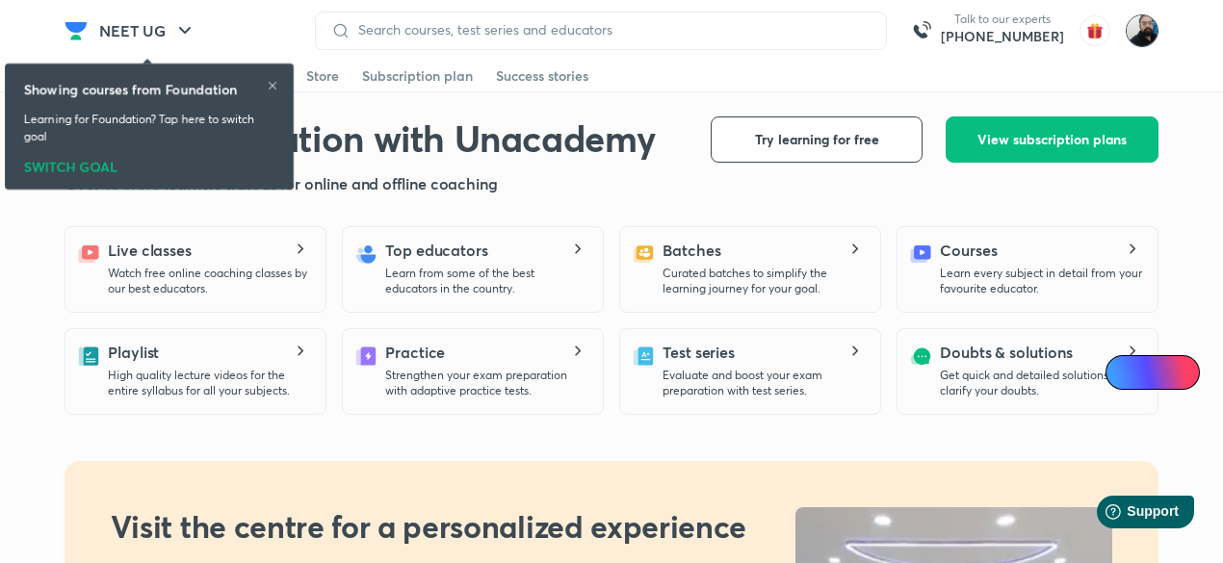  Describe the element at coordinates (323, 76) in the screenshot. I see `a: Store` at that location.